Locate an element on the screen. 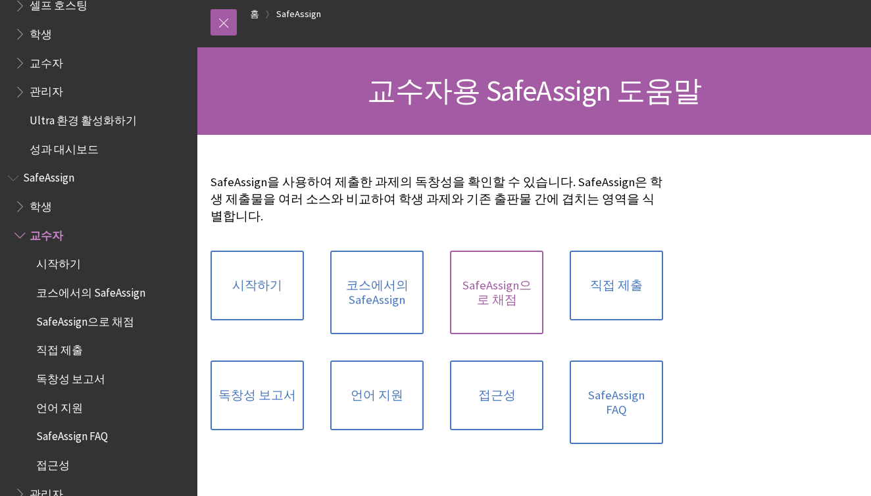  span: SafeAssign FAQ is located at coordinates (72, 433).